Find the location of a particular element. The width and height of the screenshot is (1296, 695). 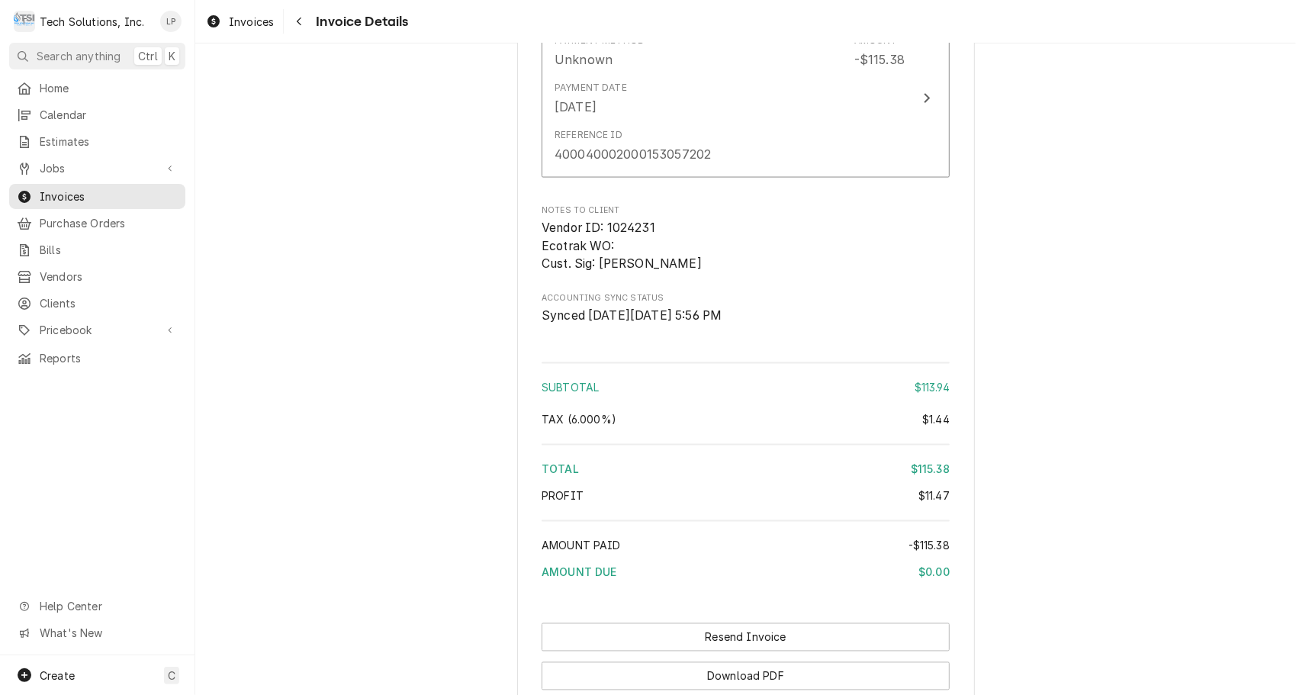

a: Go to What's New is located at coordinates (97, 633).